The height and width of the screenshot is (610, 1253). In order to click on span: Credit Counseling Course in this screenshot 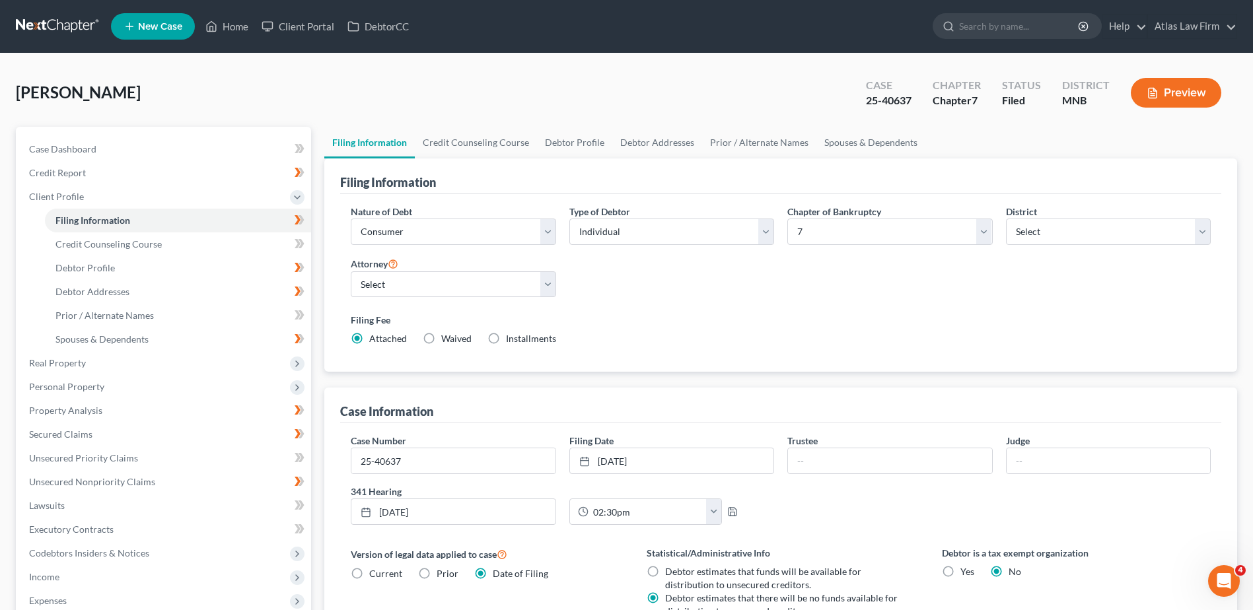, I will do `click(108, 244)`.